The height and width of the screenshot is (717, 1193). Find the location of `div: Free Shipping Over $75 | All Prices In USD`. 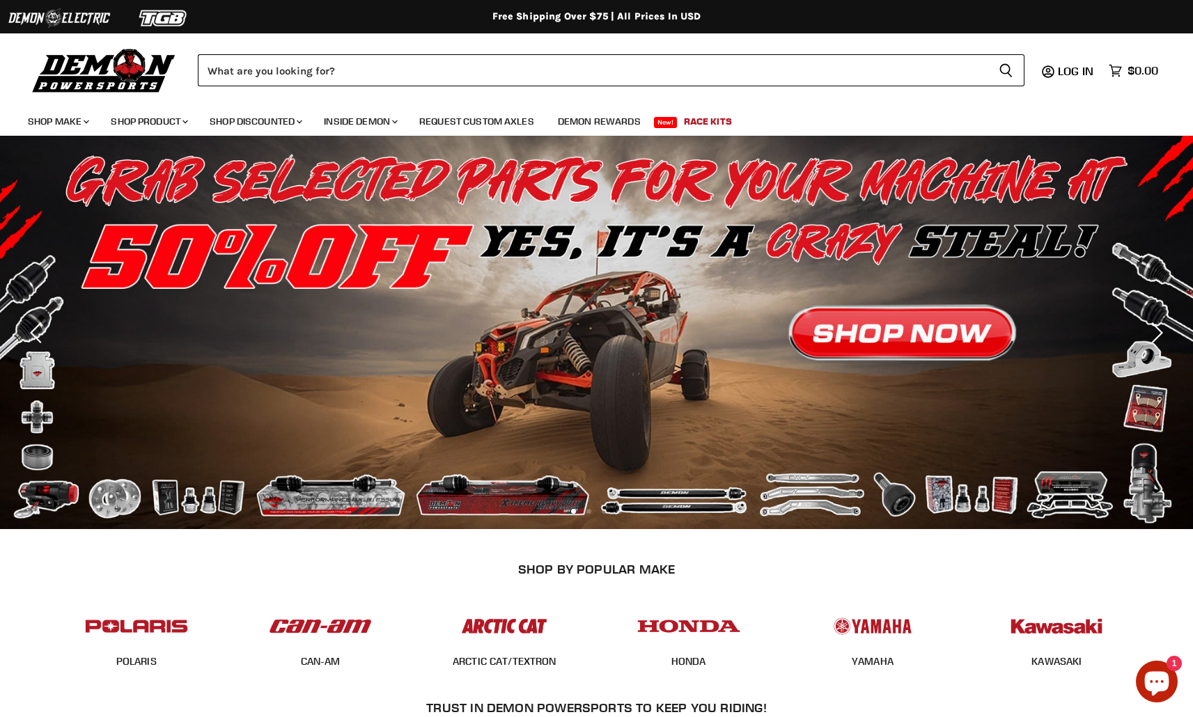

div: Free Shipping Over $75 | All Prices In USD is located at coordinates (597, 17).